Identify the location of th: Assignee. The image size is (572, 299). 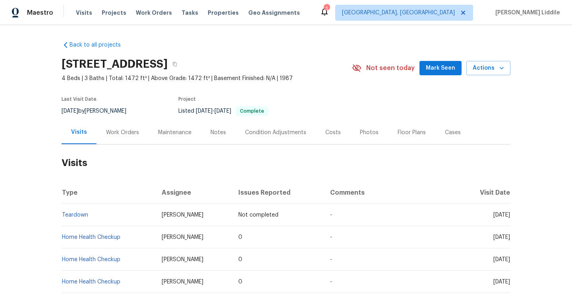
(194, 192).